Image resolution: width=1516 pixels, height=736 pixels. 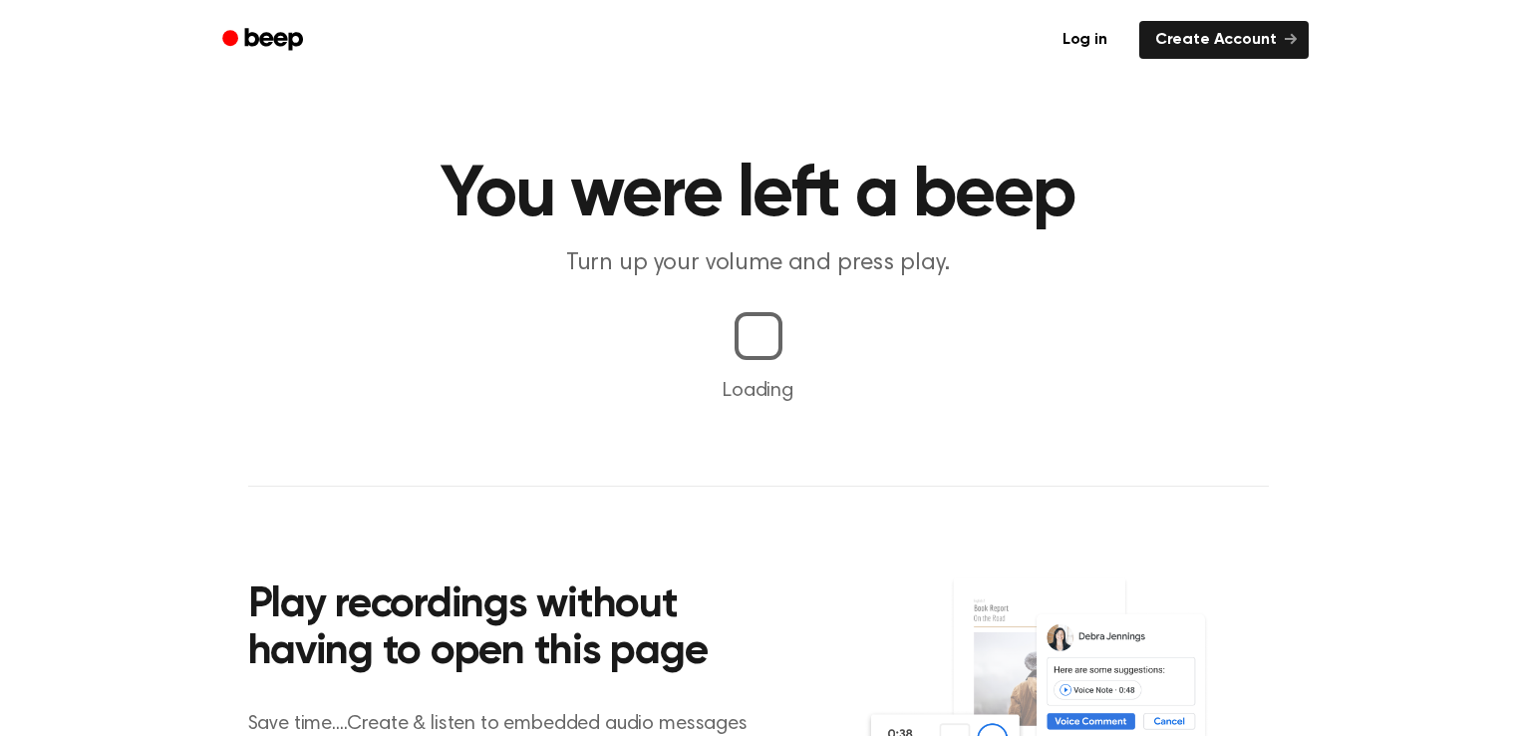 What do you see at coordinates (758, 391) in the screenshot?
I see `p: Loading` at bounding box center [758, 391].